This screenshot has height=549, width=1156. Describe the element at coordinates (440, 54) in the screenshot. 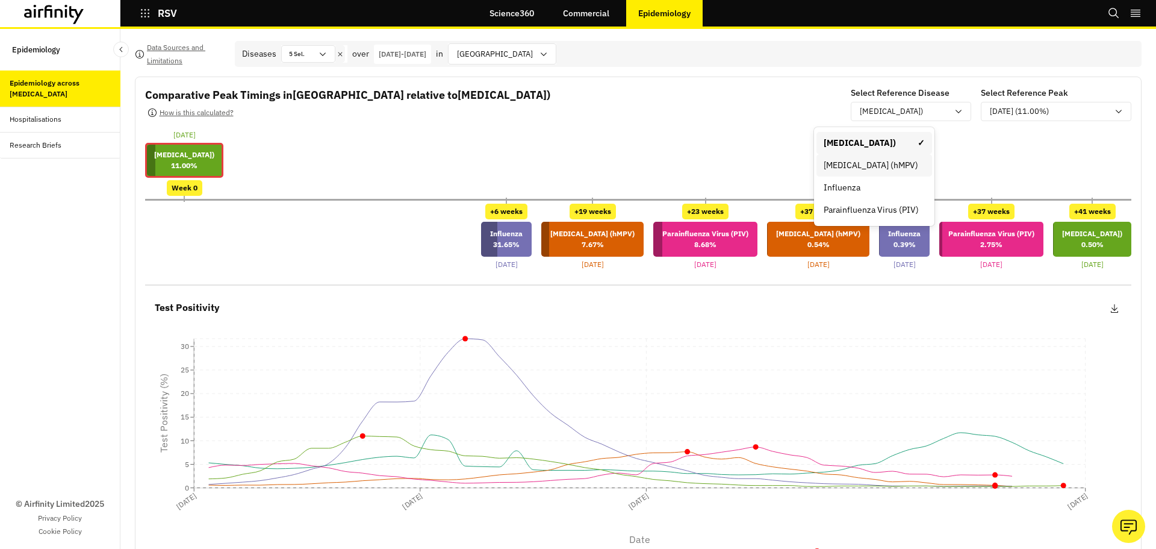

I see `p: in` at that location.